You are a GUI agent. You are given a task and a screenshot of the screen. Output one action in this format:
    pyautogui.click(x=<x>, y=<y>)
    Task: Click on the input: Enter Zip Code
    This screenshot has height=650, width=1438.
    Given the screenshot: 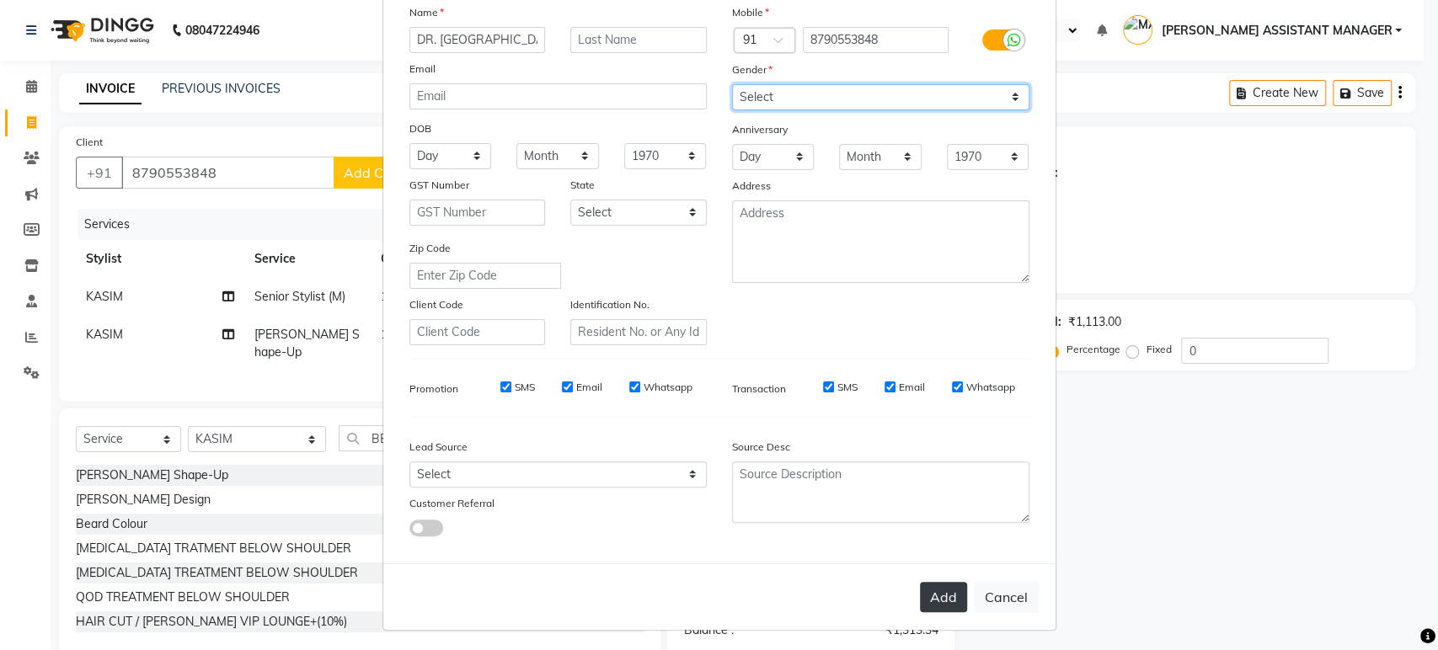 What is the action you would take?
    pyautogui.click(x=485, y=275)
    